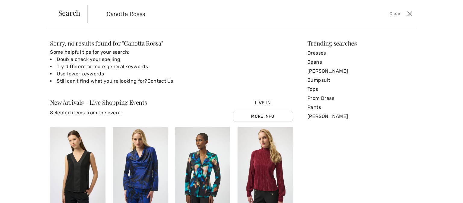 The image size is (463, 203). What do you see at coordinates (395, 14) in the screenshot?
I see `span: Clear` at bounding box center [395, 14].